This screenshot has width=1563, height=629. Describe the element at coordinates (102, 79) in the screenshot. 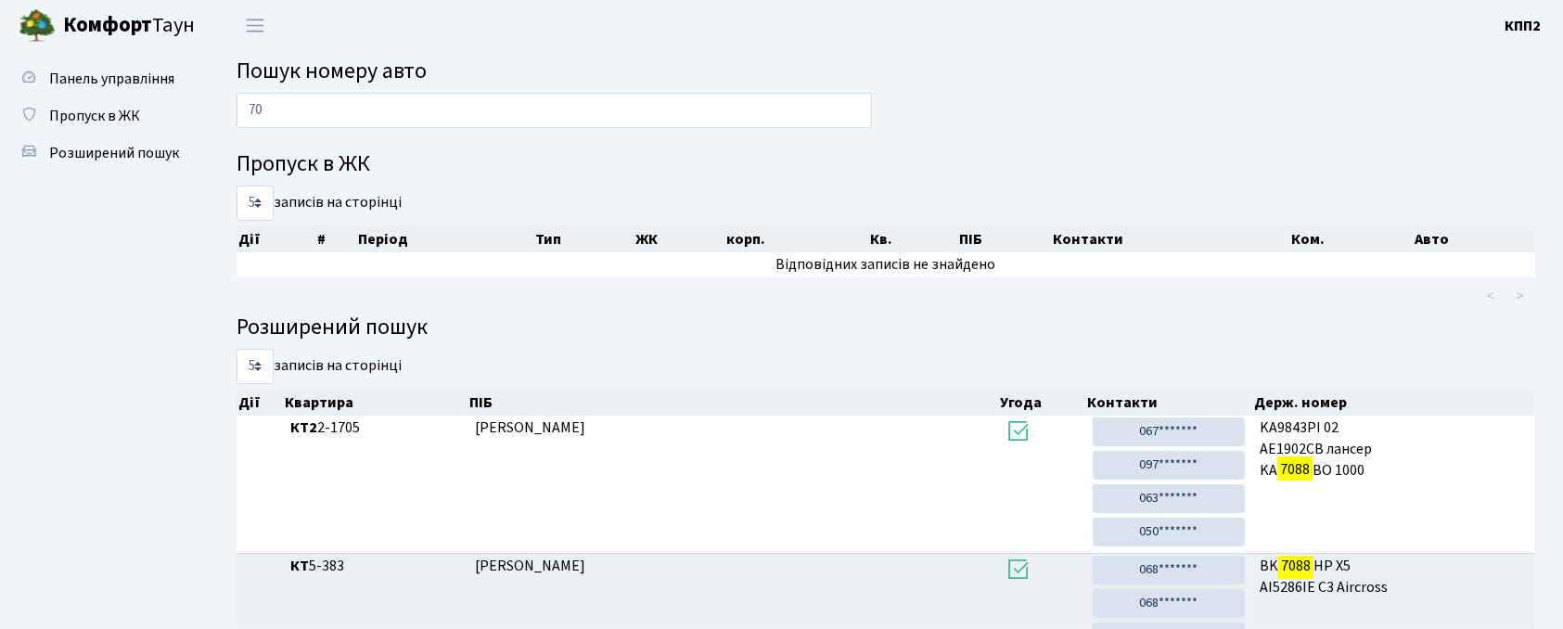

I see `a: Панель управління` at that location.